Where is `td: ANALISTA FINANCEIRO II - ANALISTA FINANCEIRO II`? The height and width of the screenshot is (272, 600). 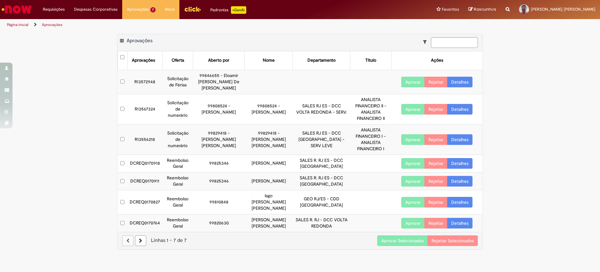 td: ANALISTA FINANCEIRO II - ANALISTA FINANCEIRO II is located at coordinates (371, 109).